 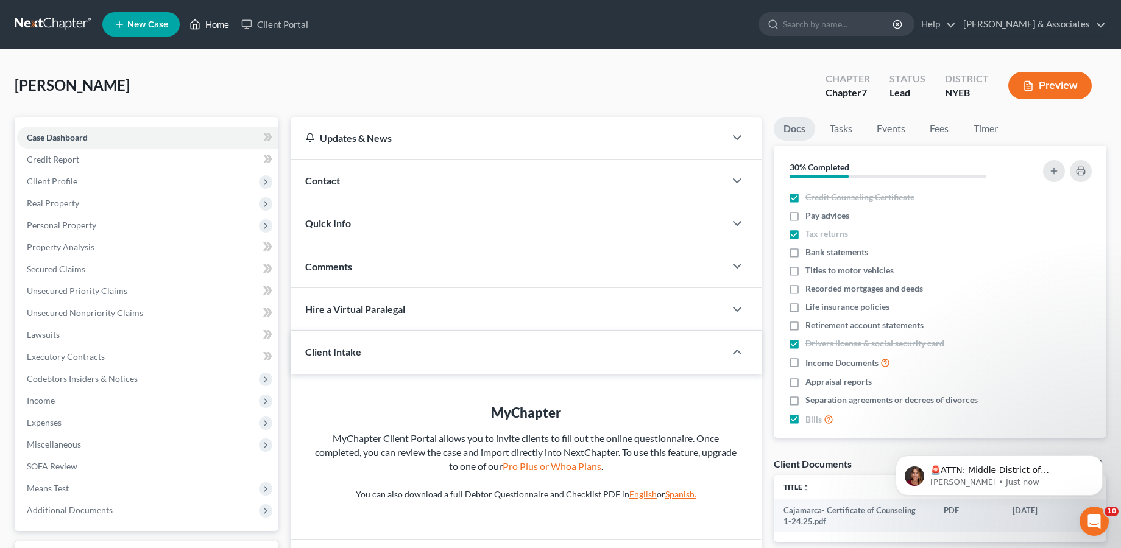 What do you see at coordinates (806, 488) in the screenshot?
I see `i: unfold_more` at bounding box center [806, 488].